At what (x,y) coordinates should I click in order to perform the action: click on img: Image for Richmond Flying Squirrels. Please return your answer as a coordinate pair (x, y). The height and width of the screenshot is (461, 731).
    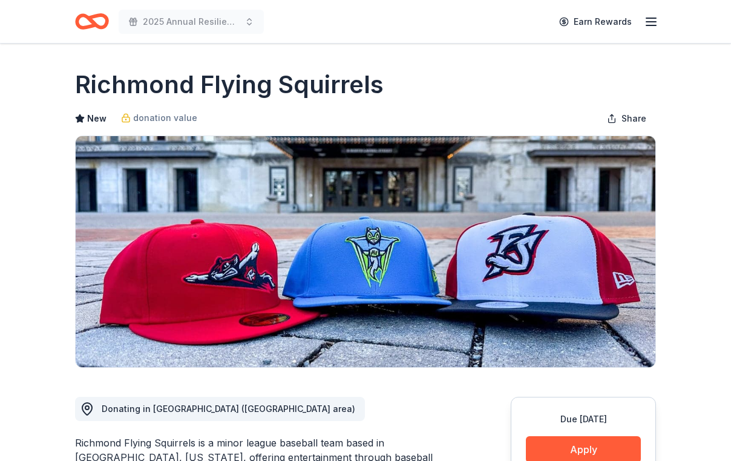
    Looking at the image, I should click on (366, 252).